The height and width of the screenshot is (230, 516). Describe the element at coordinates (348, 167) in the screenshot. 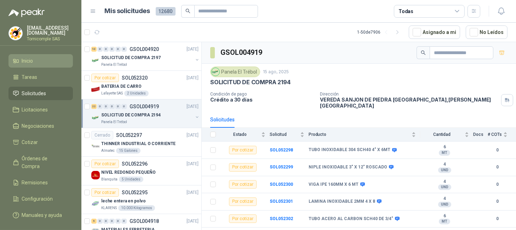

I see `b: NIPLE INOXIDABLE 3" X 12" ROSCADO` at that location.